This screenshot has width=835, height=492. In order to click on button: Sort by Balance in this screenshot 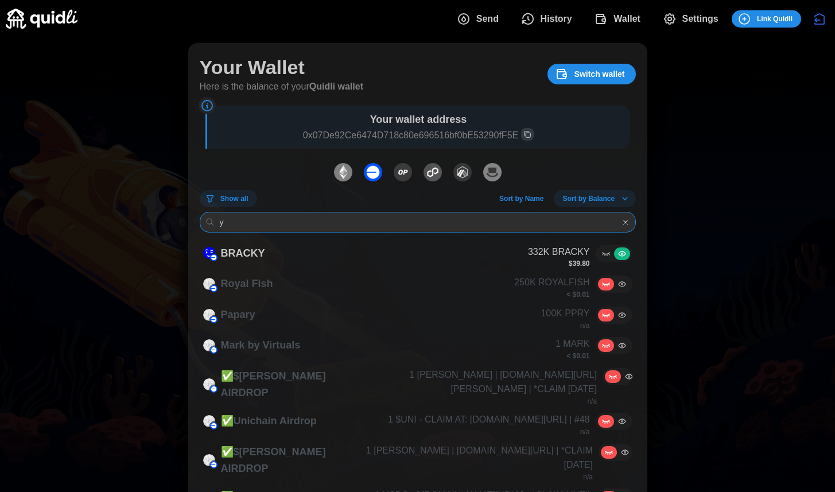, I will do `click(594, 198)`.